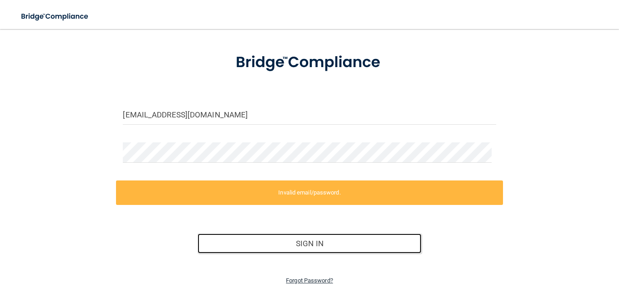  What do you see at coordinates (309, 193) in the screenshot?
I see `label: Invalid email/password.` at bounding box center [309, 193].